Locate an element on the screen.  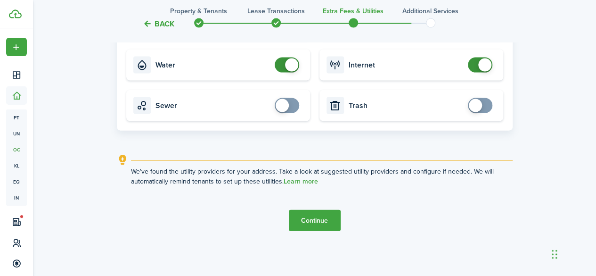
div: Chat Widget is located at coordinates (572, 253).